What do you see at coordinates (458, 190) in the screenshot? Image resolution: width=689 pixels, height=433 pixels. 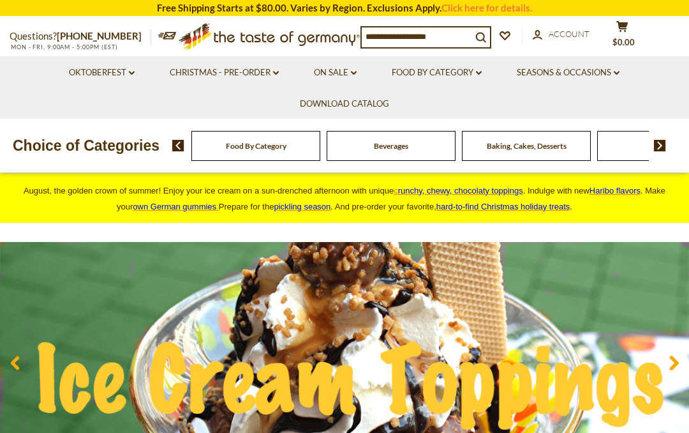 I see `a: crunchy, chewy, chocolaty toppings` at bounding box center [458, 190].